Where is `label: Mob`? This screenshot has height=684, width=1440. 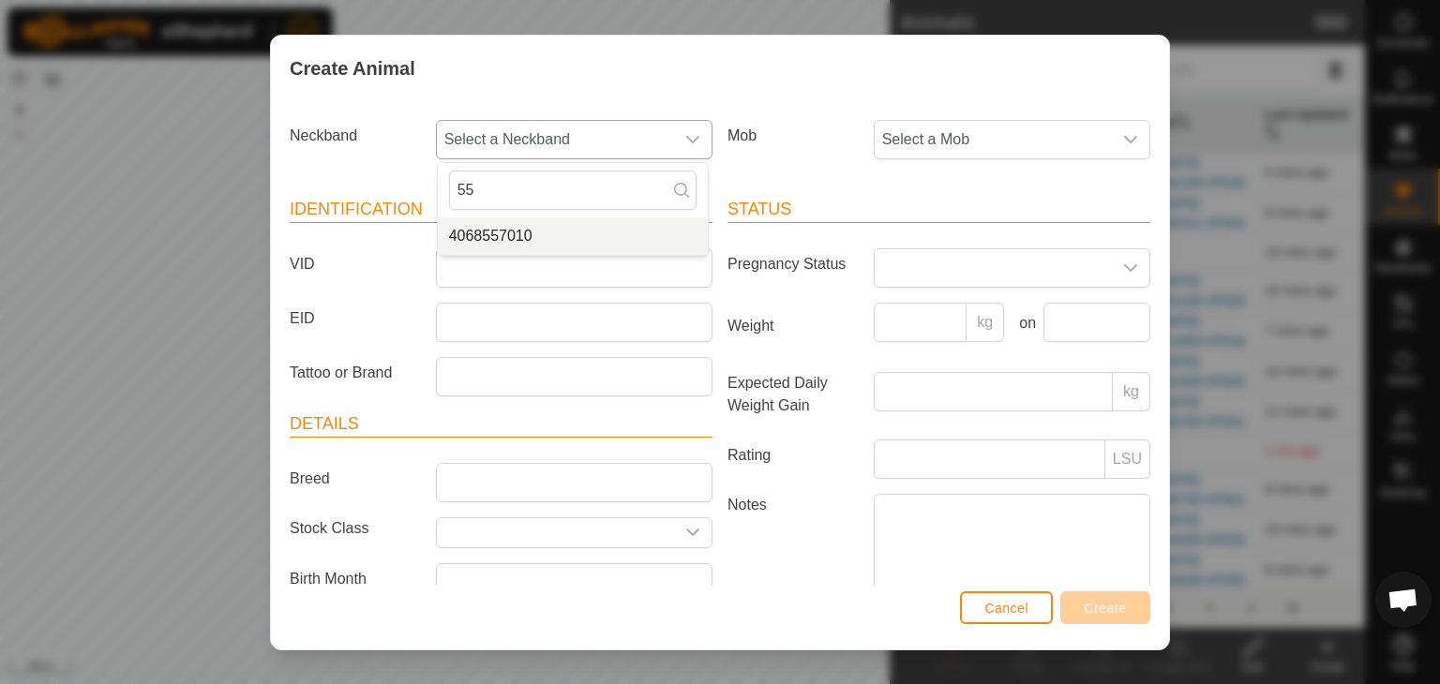
label: Mob is located at coordinates (793, 136).